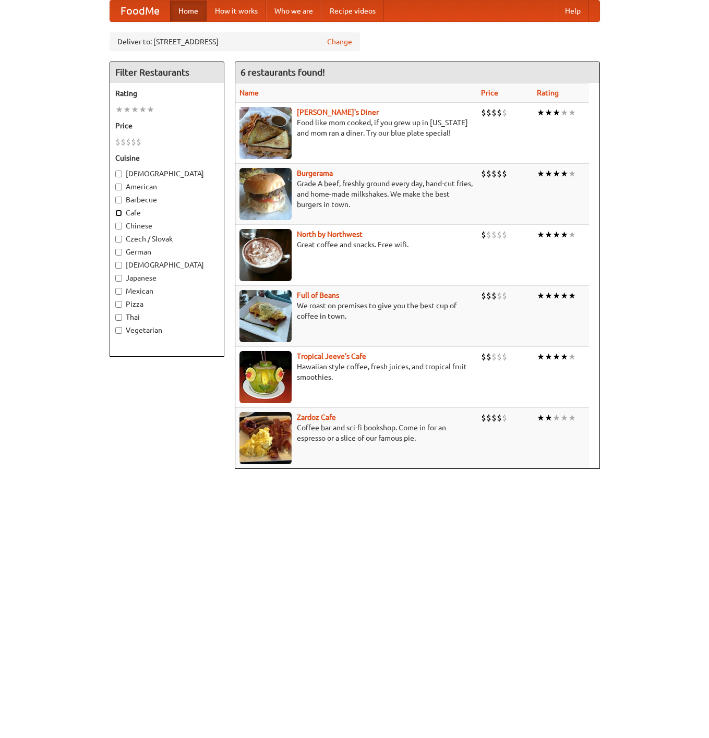 This screenshot has height=738, width=709. Describe the element at coordinates (266, 255) in the screenshot. I see `img: north.jpg` at that location.